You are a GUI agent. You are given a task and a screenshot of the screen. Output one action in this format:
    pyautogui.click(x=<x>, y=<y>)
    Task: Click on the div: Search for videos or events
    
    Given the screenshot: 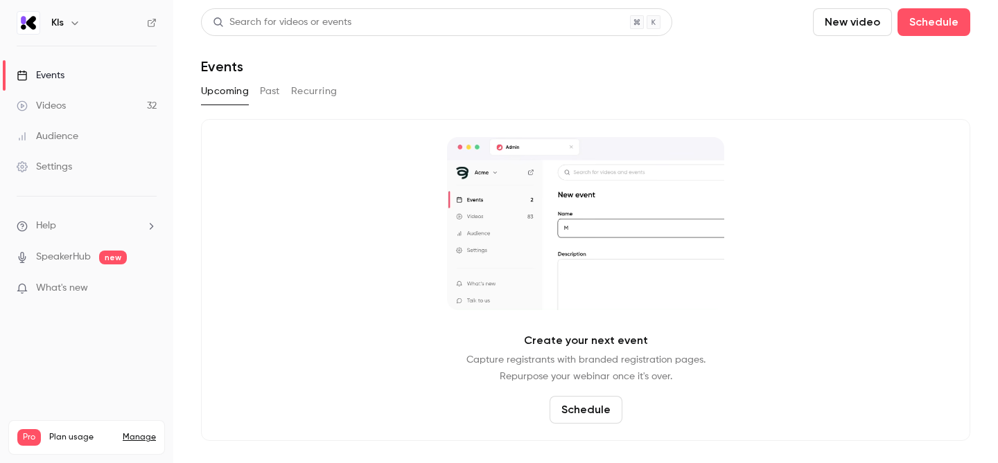 What is the action you would take?
    pyautogui.click(x=282, y=22)
    